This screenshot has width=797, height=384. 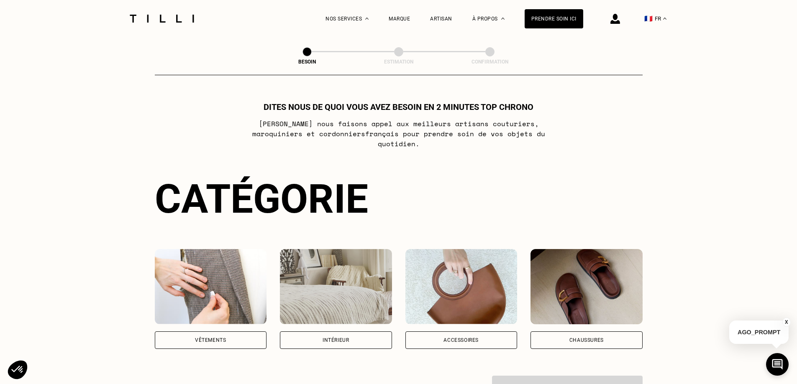 What do you see at coordinates (399, 62) in the screenshot?
I see `div: Estimation` at bounding box center [399, 62].